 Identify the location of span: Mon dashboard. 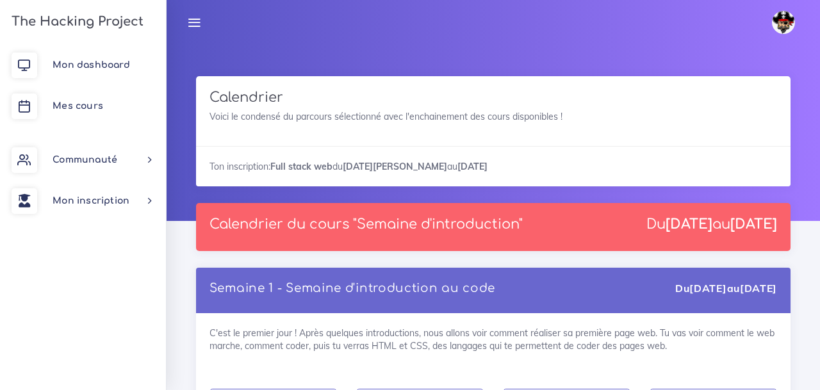
(91, 65).